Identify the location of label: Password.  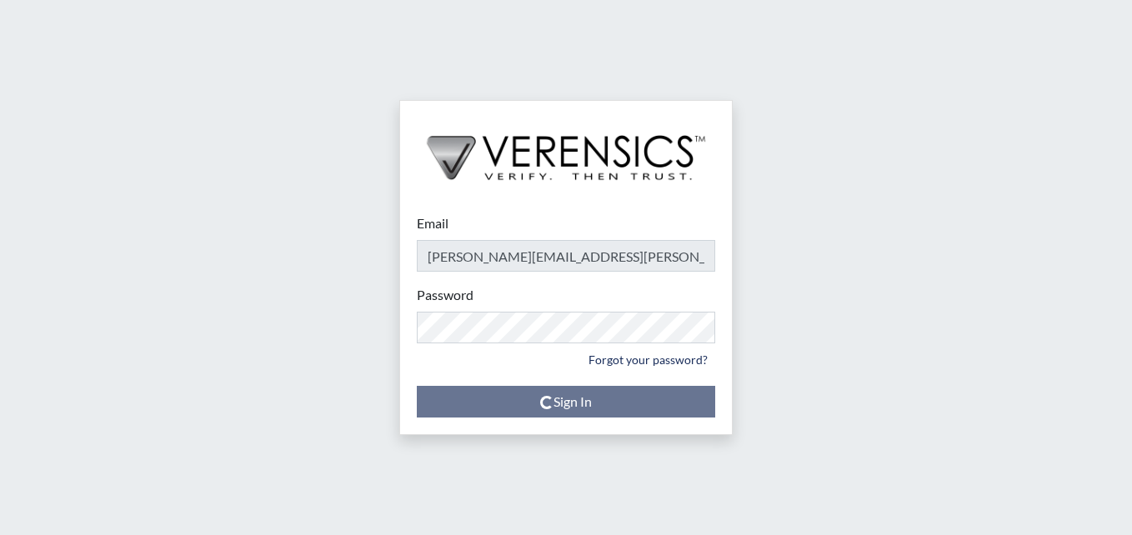
(445, 295).